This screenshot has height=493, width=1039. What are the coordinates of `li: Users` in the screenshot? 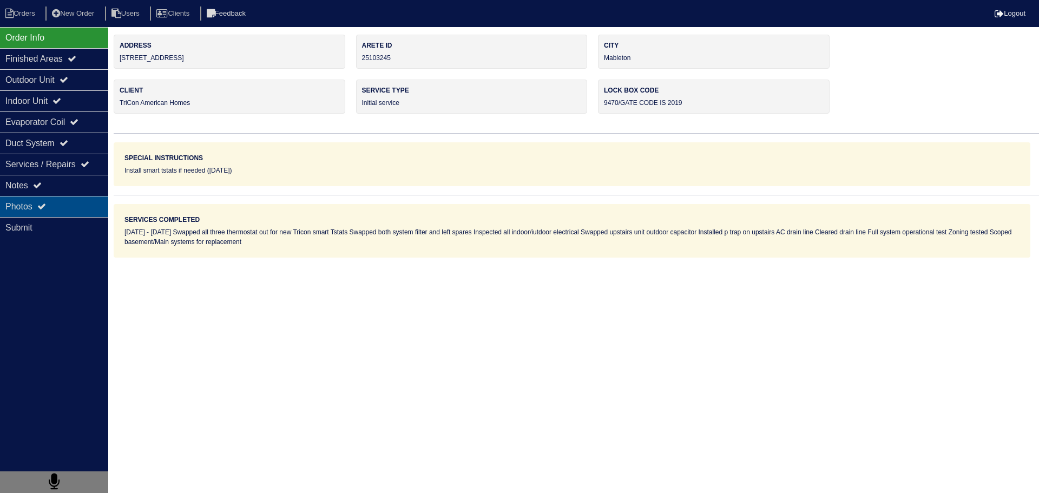 It's located at (127, 14).